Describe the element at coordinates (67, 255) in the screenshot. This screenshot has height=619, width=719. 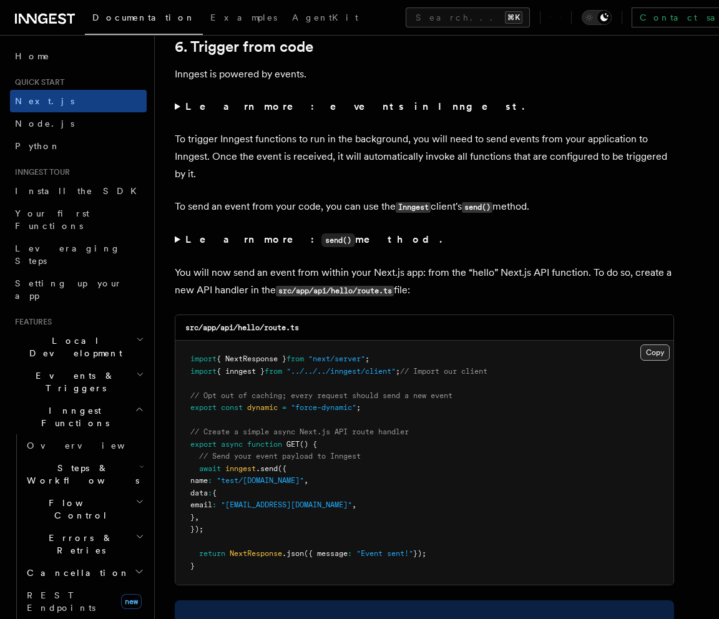
I see `span: Leveraging Steps` at that location.